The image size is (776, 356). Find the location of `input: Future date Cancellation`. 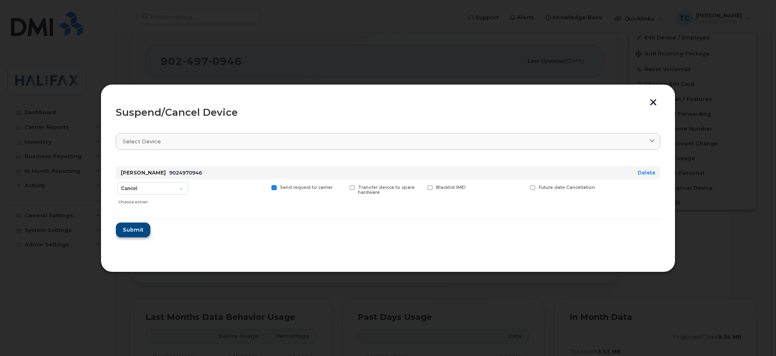

input: Future date Cancellation is located at coordinates (522, 187).